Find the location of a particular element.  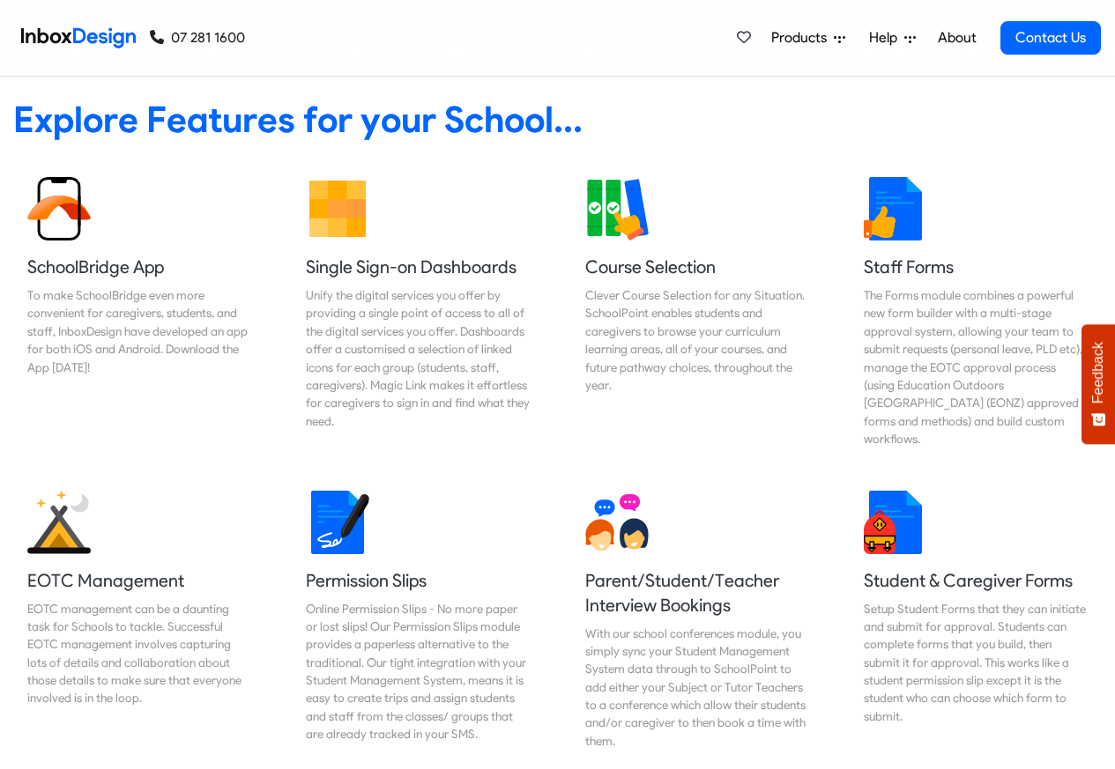

img: 2022_01_13_icon_conversation.svg is located at coordinates (617, 522).